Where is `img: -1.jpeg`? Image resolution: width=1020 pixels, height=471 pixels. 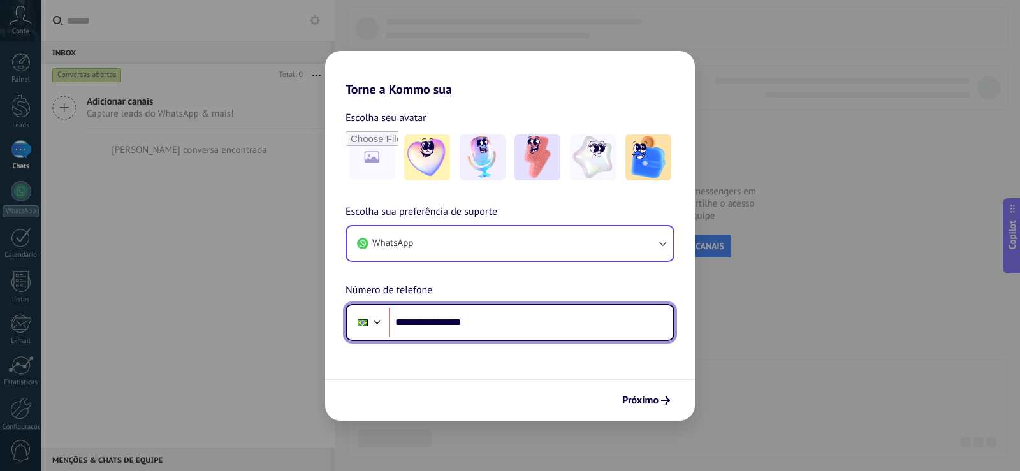
img: -1.jpeg is located at coordinates (427, 157).